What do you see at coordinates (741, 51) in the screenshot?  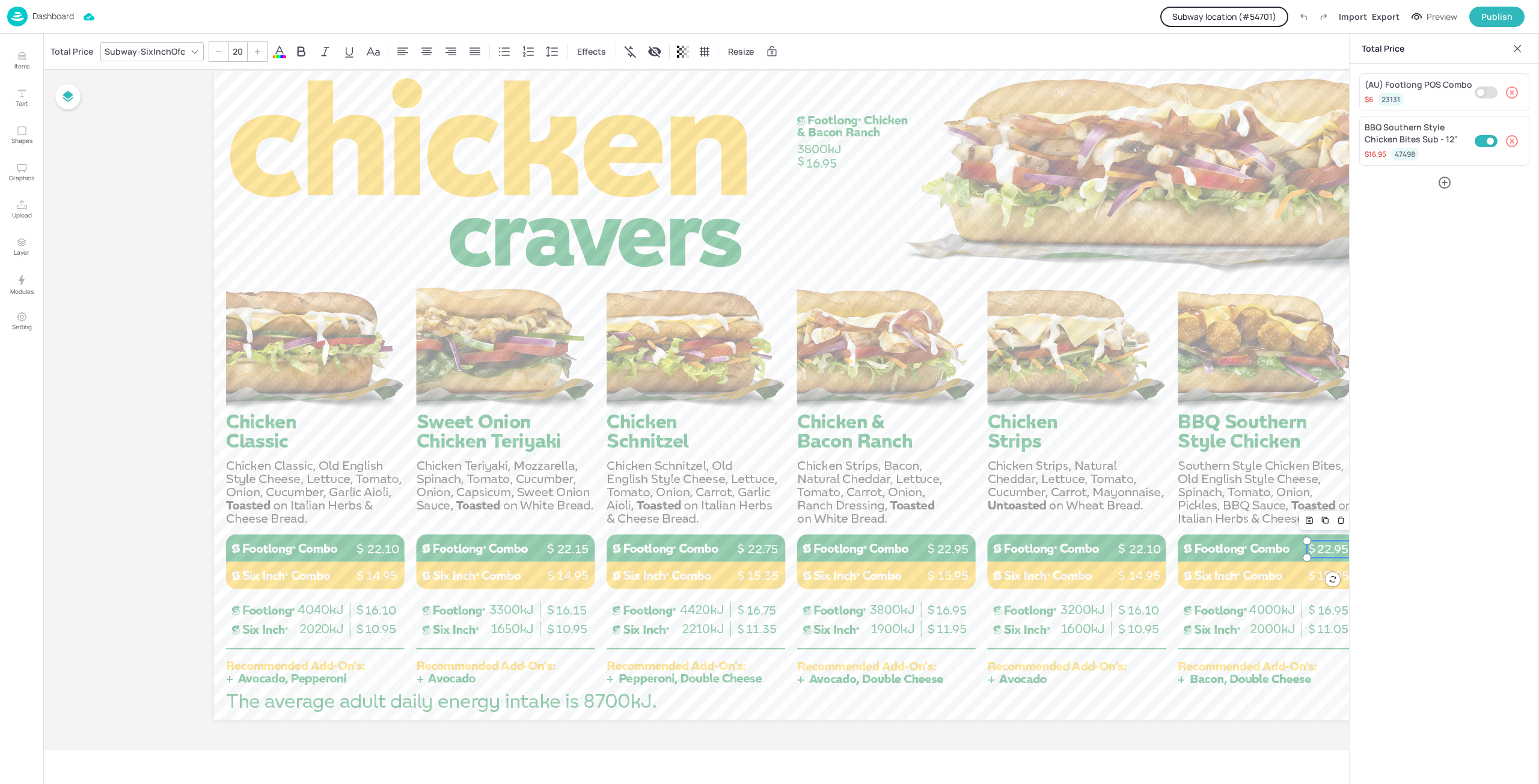 I see `span: Resize` at bounding box center [741, 51].